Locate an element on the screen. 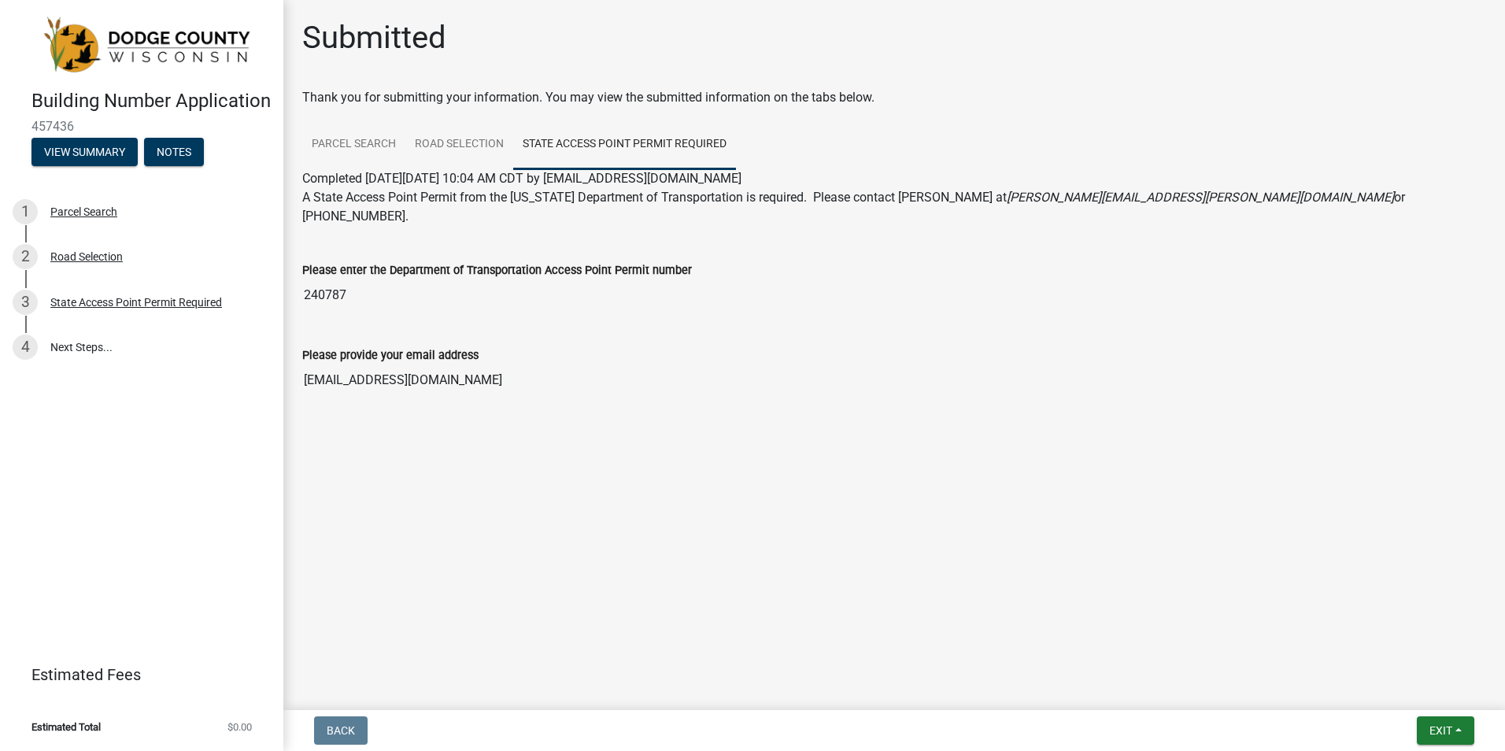 This screenshot has height=751, width=1505. a: Estimated Fees is located at coordinates (135, 674).